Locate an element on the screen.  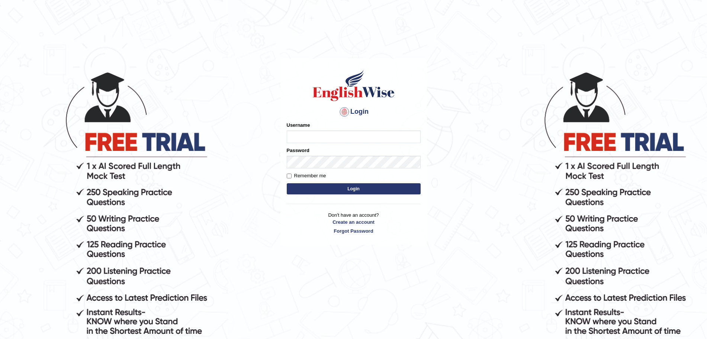
input: Remember me is located at coordinates (289, 176).